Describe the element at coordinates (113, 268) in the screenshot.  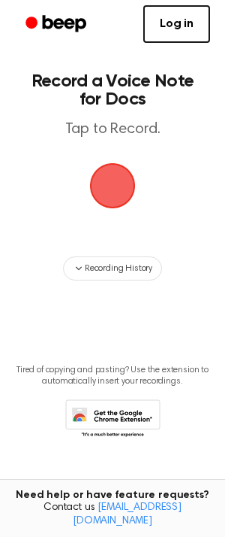
I see `button: Recording History` at that location.